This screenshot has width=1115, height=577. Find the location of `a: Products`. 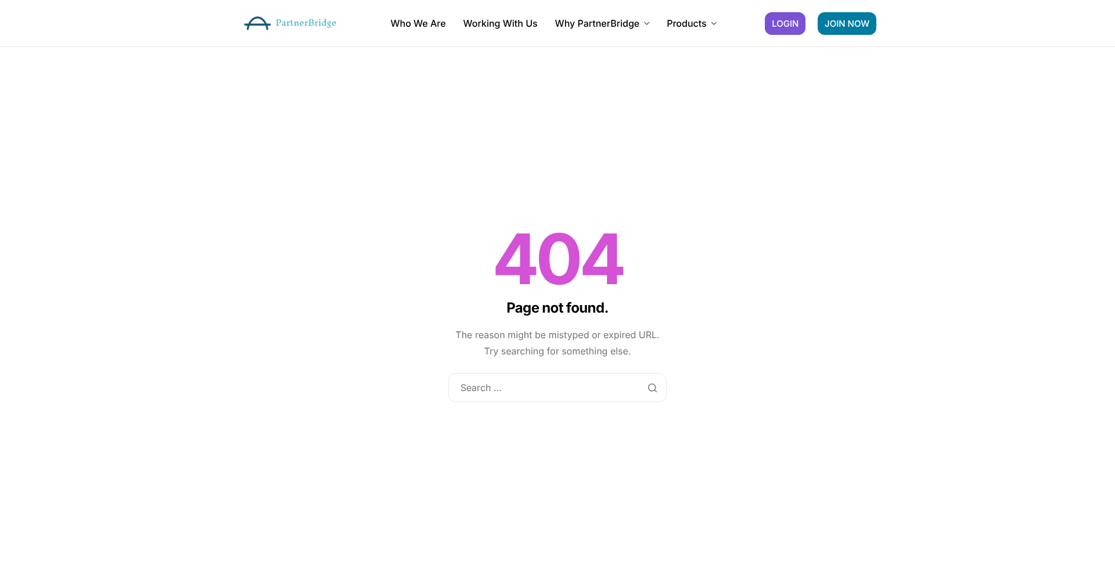

a: Products is located at coordinates (691, 23).